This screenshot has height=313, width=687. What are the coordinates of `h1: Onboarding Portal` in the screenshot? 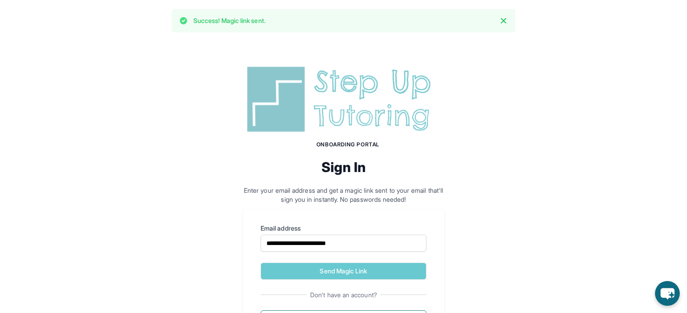 It's located at (348, 145).